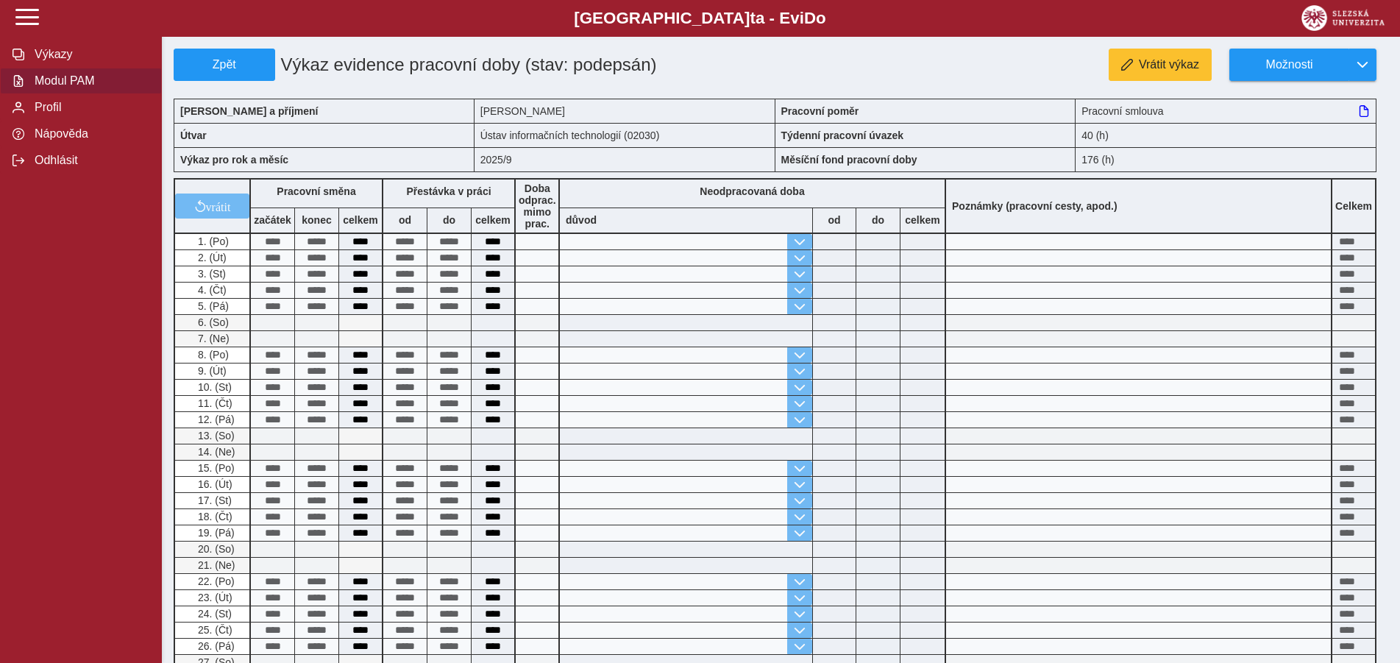  Describe the element at coordinates (215, 581) in the screenshot. I see `span: 22. (Po)` at that location.